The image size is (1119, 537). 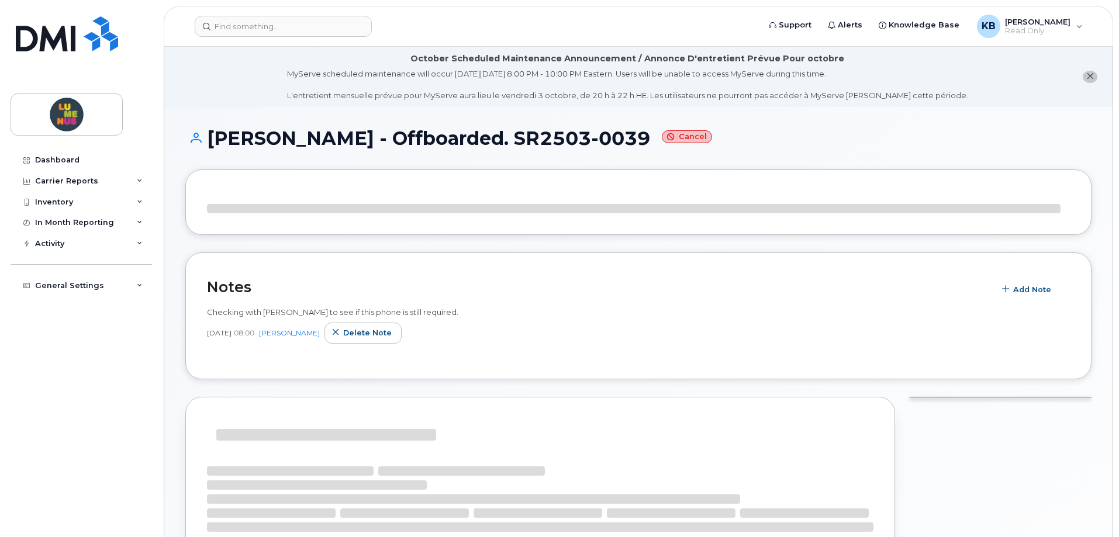 What do you see at coordinates (1090, 77) in the screenshot?
I see `button: close notification` at bounding box center [1090, 77].